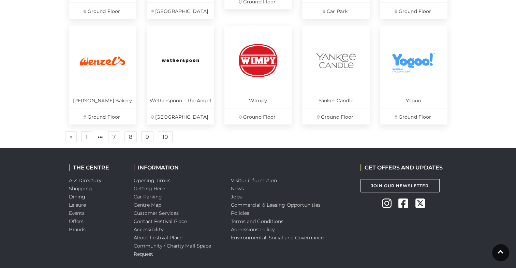 Image resolution: width=516 pixels, height=268 pixels. I want to click on a: 1, so click(87, 137).